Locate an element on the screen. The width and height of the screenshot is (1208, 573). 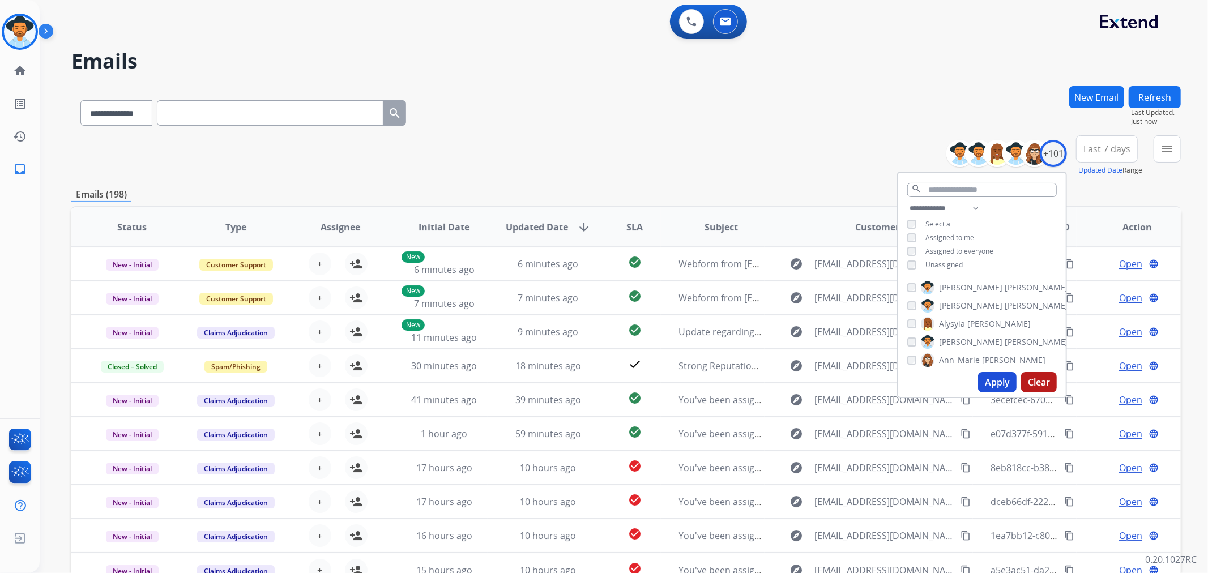
p: Emails (198) is located at coordinates (101, 194).